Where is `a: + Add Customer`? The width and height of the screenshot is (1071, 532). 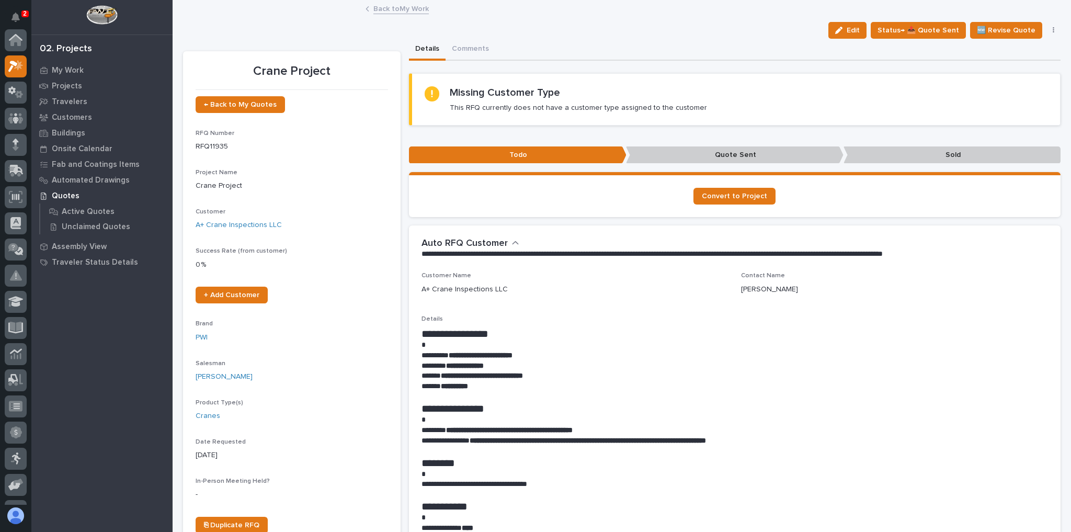 a: + Add Customer is located at coordinates (232, 295).